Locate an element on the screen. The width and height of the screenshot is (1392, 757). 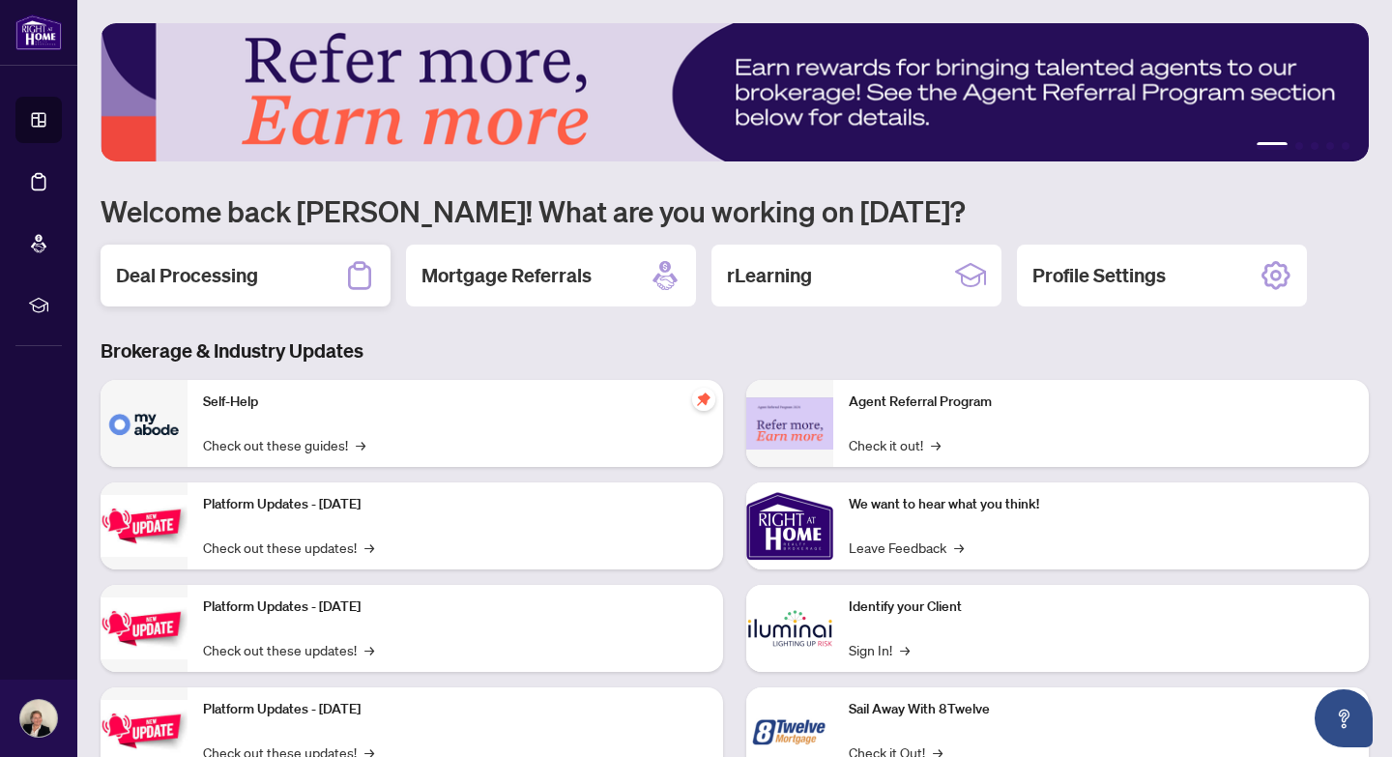
button: 1 is located at coordinates (1272, 146).